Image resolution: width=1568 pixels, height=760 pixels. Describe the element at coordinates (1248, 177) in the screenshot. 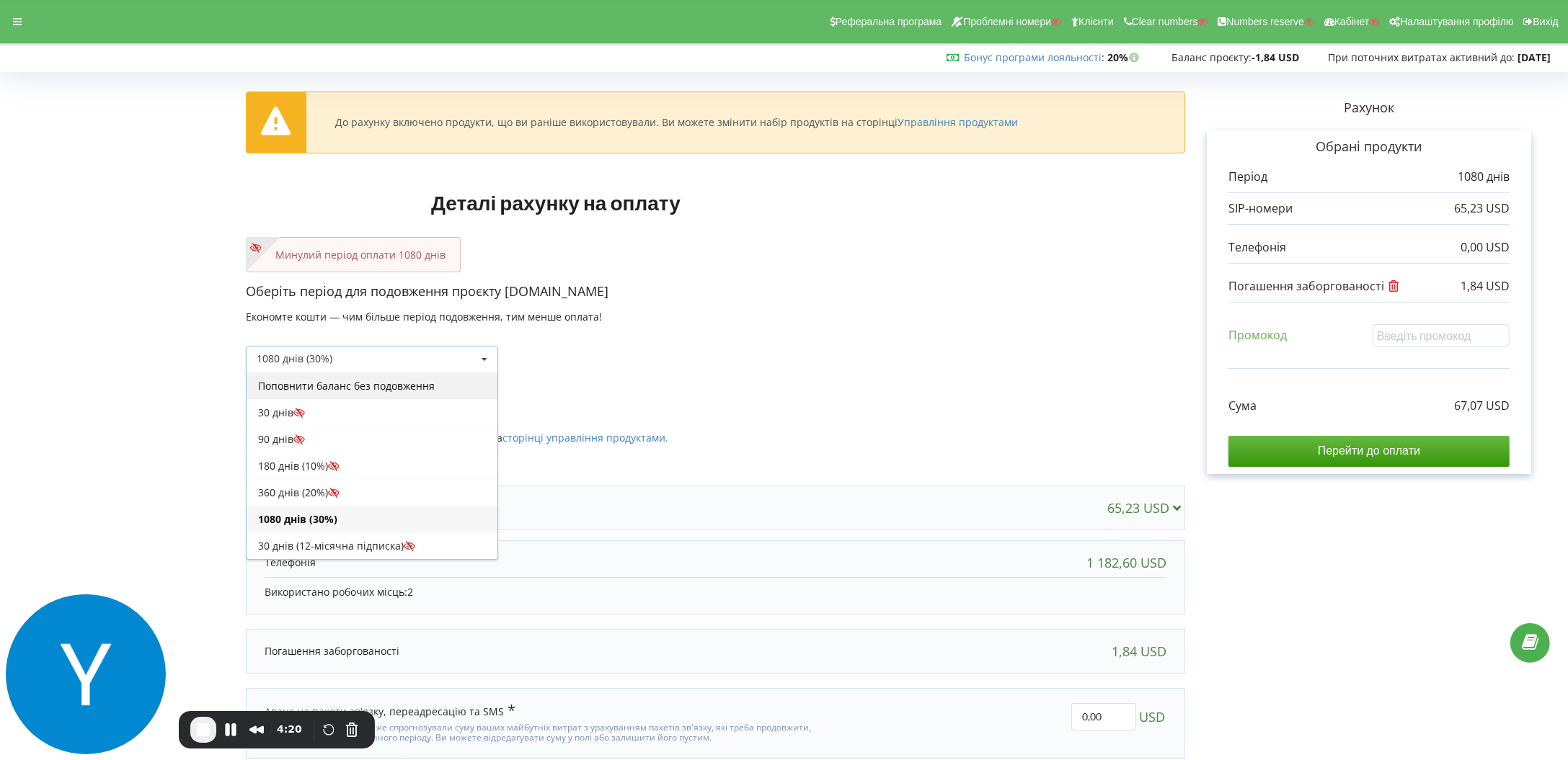

I see `p: Період` at that location.